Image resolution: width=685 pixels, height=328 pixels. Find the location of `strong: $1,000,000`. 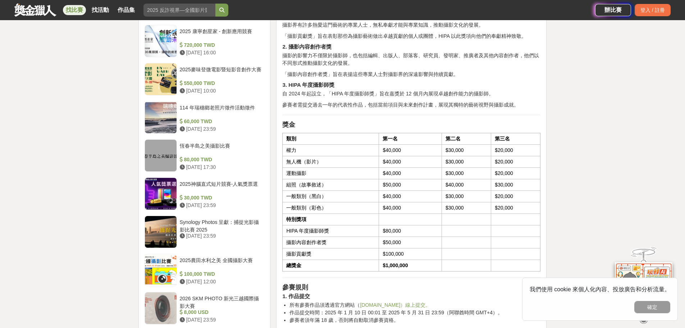

strong: $1,000,000 is located at coordinates (395, 265).